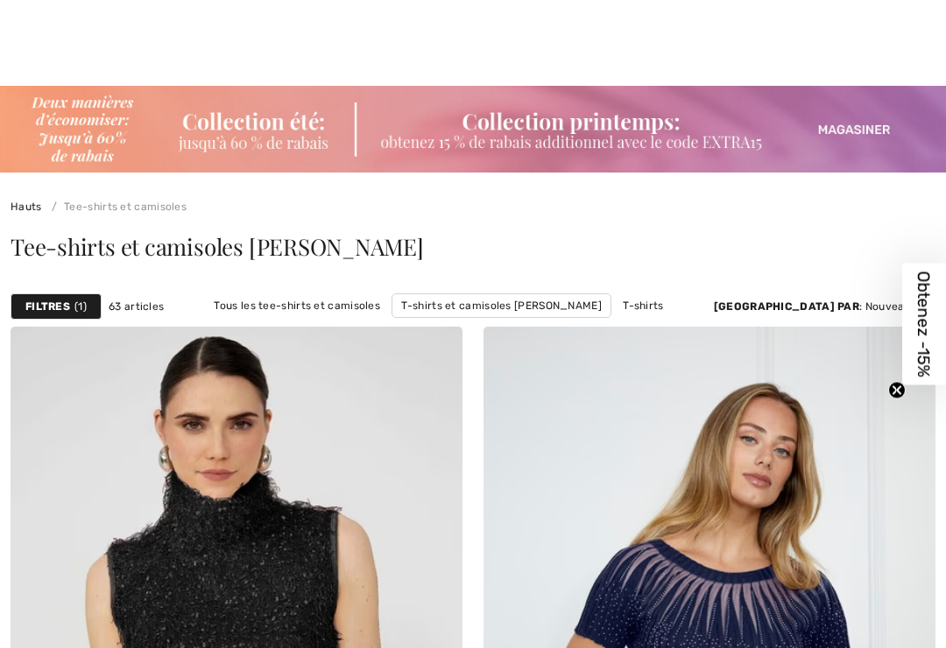 The width and height of the screenshot is (946, 648). I want to click on a: T-shirts, so click(643, 306).